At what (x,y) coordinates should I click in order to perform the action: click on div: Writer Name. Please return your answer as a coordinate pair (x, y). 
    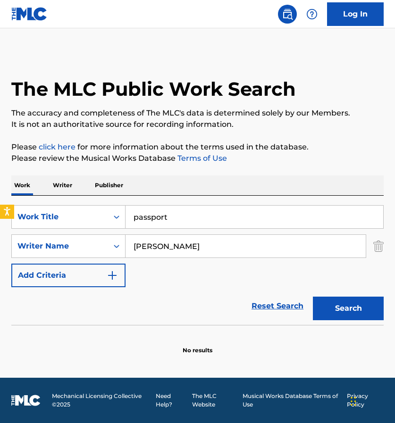
    Looking at the image, I should click on (60, 246).